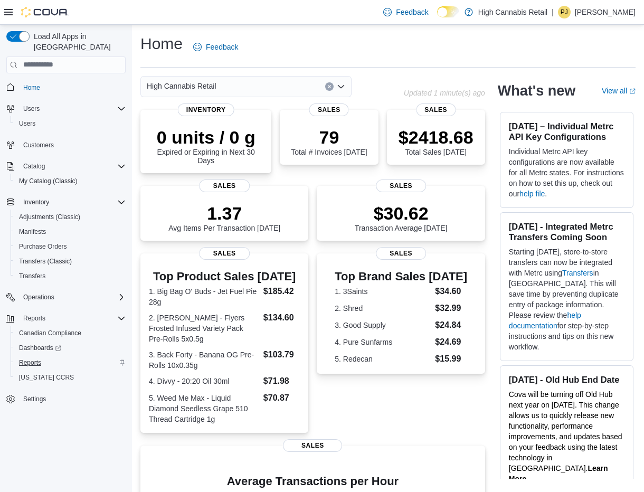 The image size is (644, 492). Describe the element at coordinates (204, 360) in the screenshot. I see `dt: 3. Back Forty - Banana OG Pre-Rolls 10x0.35g` at that location.